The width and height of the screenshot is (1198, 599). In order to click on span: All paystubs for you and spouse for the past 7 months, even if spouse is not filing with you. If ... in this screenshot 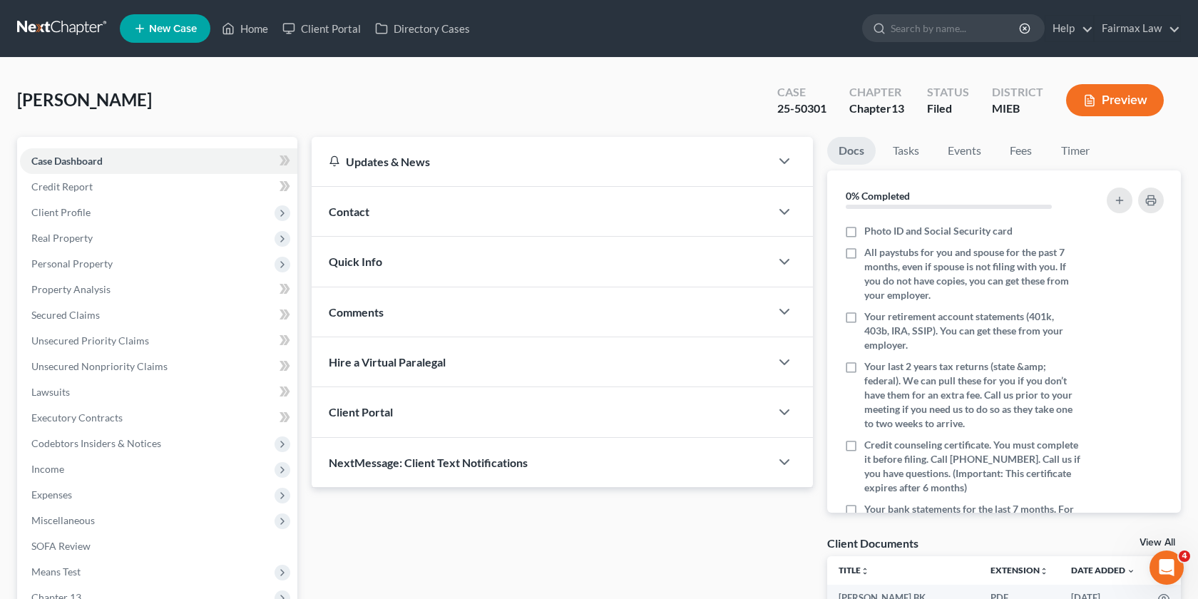, I will do `click(972, 274)`.